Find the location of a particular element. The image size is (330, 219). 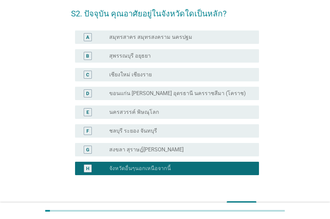

label: สุพรรณบุรี อยุธยา is located at coordinates (130, 56).